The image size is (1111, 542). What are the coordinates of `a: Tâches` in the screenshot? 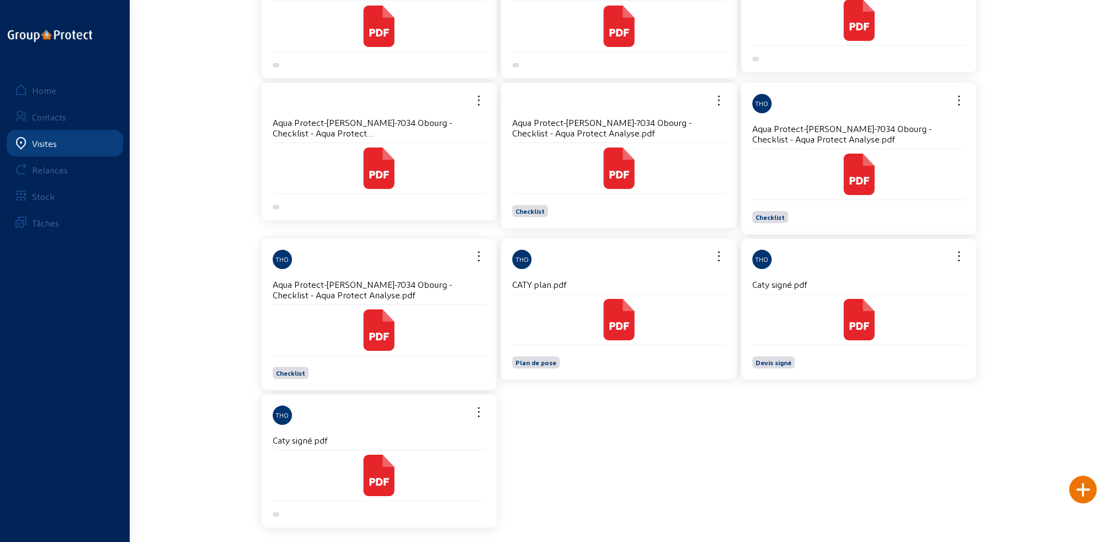 It's located at (65, 222).